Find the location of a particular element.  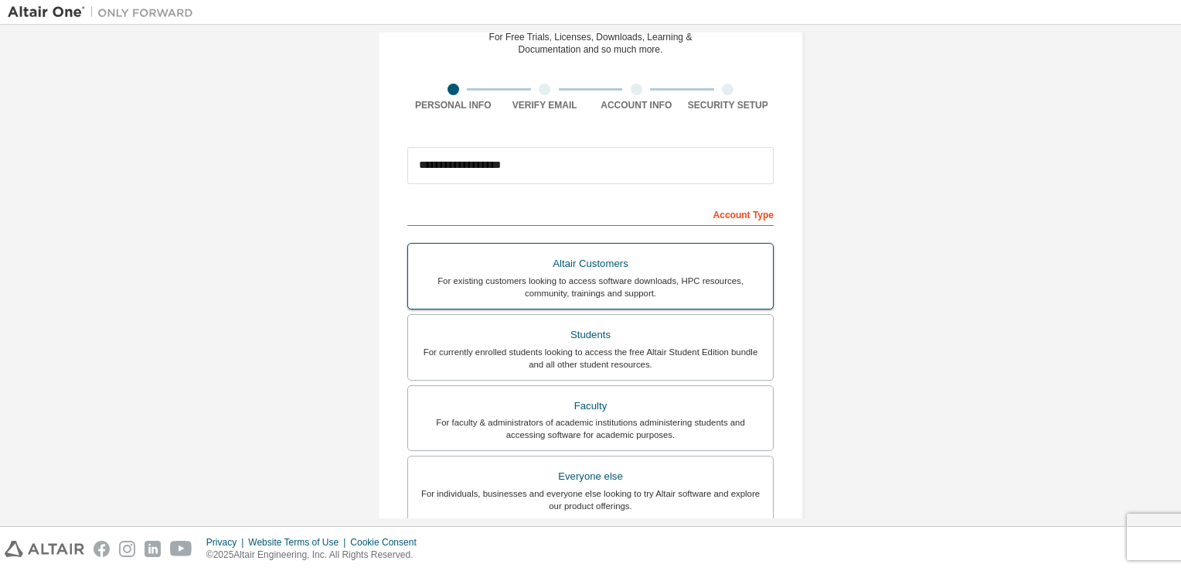

div: Security Setup is located at coordinates (728, 105).